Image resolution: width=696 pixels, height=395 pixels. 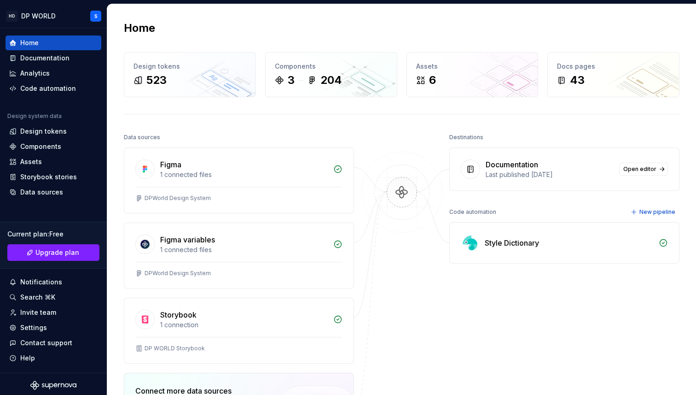 I want to click on button: Notifications, so click(x=53, y=282).